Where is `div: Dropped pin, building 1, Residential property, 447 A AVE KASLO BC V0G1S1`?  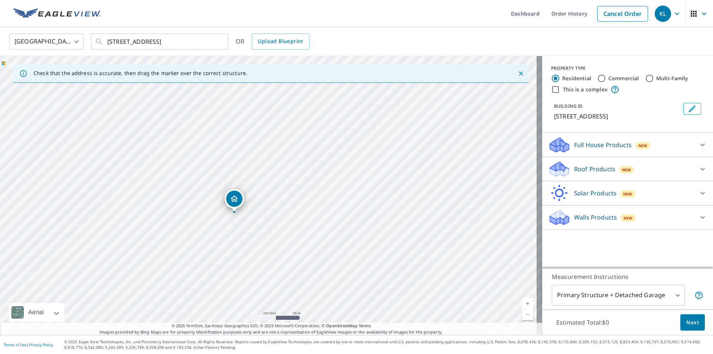
div: Dropped pin, building 1, Residential property, 447 A AVE KASLO BC V0G1S1 is located at coordinates (234, 200).